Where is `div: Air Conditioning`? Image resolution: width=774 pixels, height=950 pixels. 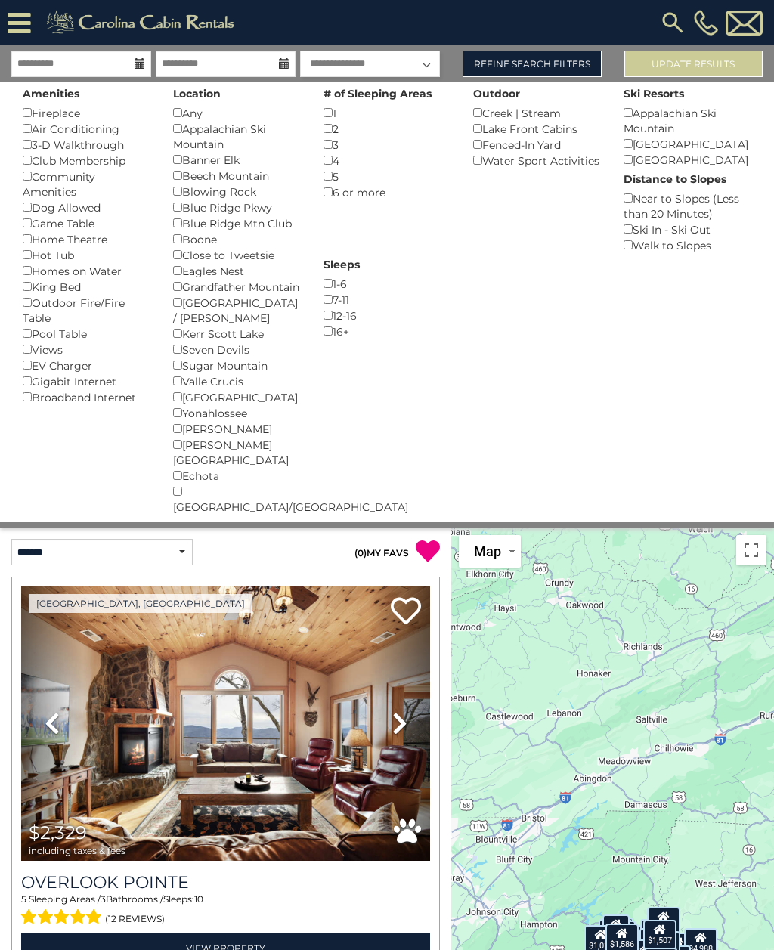 div: Air Conditioning is located at coordinates (86, 128).